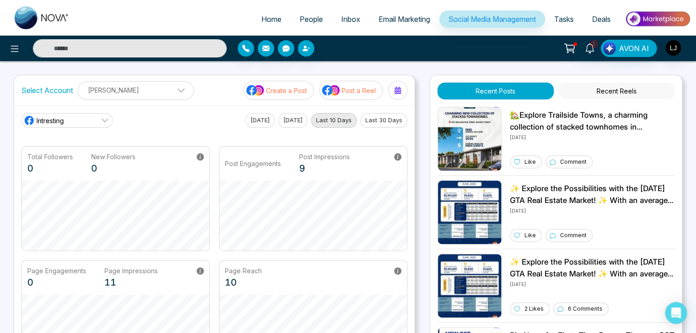 Image resolution: width=696 pixels, height=333 pixels. I want to click on a: People, so click(311, 19).